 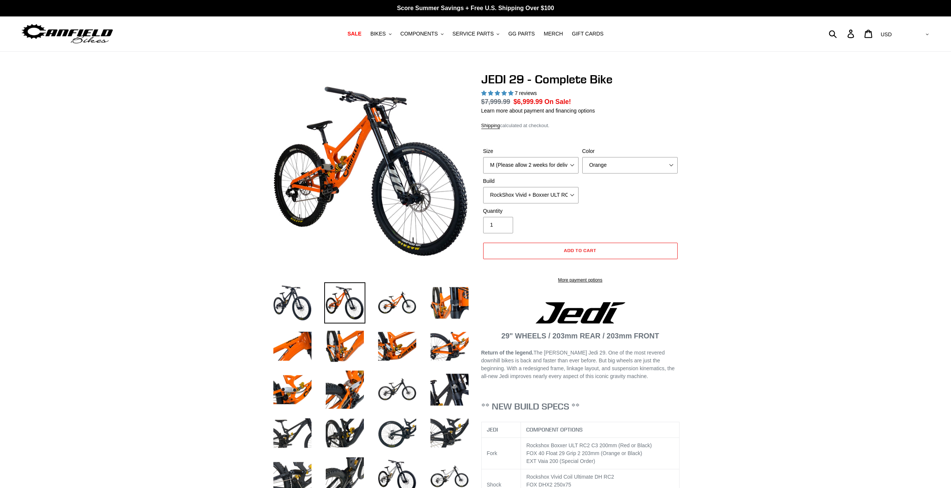 What do you see at coordinates (553, 34) in the screenshot?
I see `span: MERCH` at bounding box center [553, 34].